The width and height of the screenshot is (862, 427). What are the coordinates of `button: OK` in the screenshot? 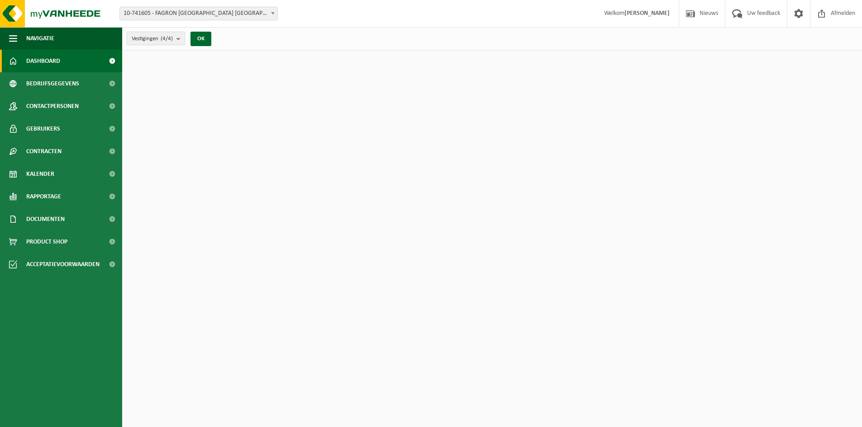 It's located at (201, 39).